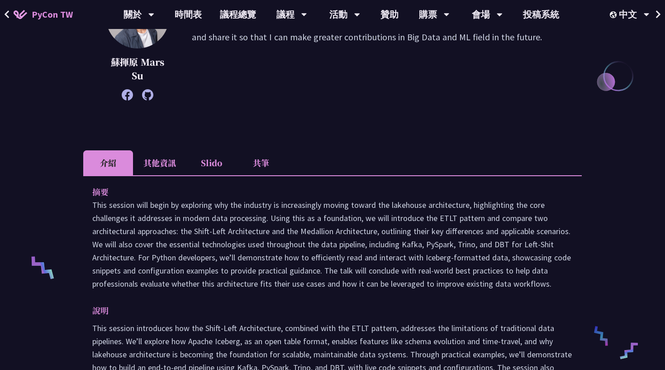 This screenshot has width=665, height=370. I want to click on p: 蘇揮原 Mars Su, so click(138, 69).